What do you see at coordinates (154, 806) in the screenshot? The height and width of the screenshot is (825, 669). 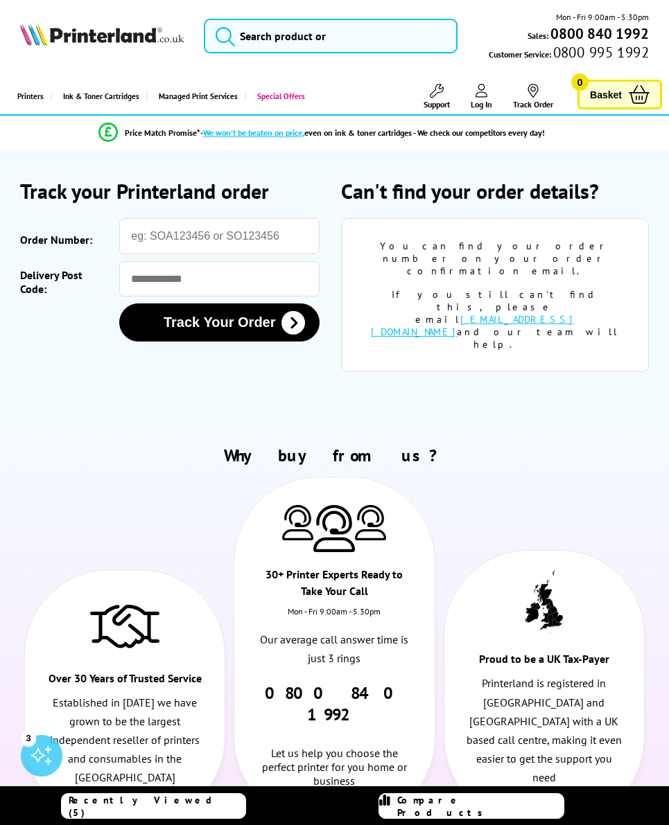 I see `a: Recently Viewed (5)` at bounding box center [154, 806].